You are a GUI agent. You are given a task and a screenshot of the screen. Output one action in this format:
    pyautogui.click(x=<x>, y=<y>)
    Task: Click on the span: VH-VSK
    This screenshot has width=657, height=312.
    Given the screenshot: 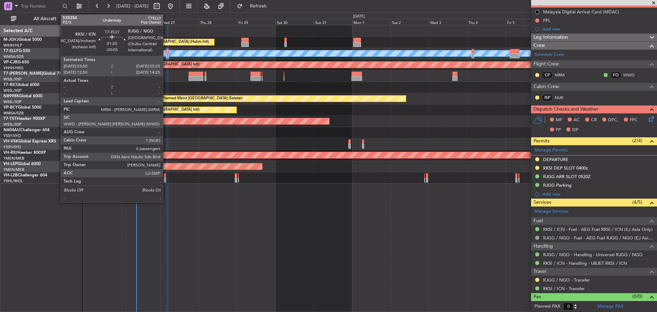 What is the action you would take?
    pyautogui.click(x=11, y=141)
    